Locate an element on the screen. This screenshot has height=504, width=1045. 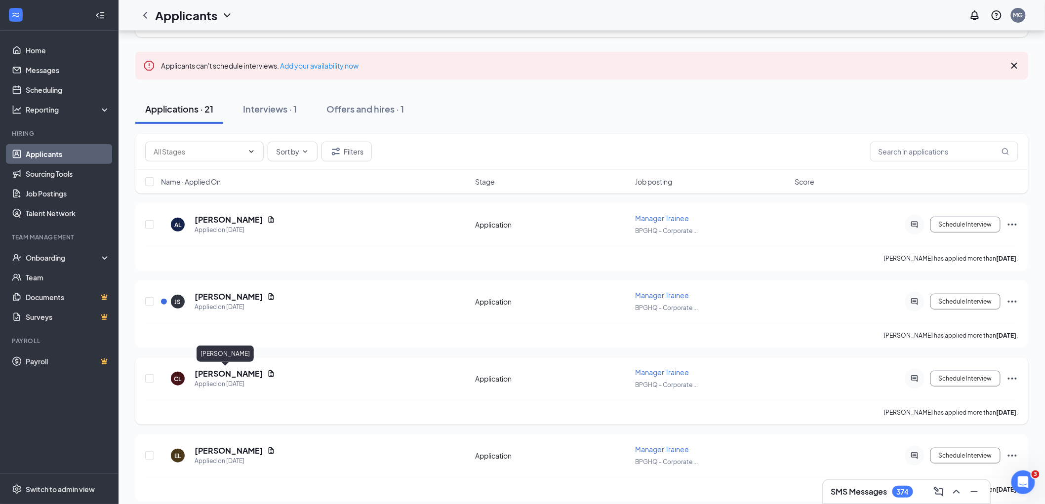
div: Payroll is located at coordinates (60, 341).